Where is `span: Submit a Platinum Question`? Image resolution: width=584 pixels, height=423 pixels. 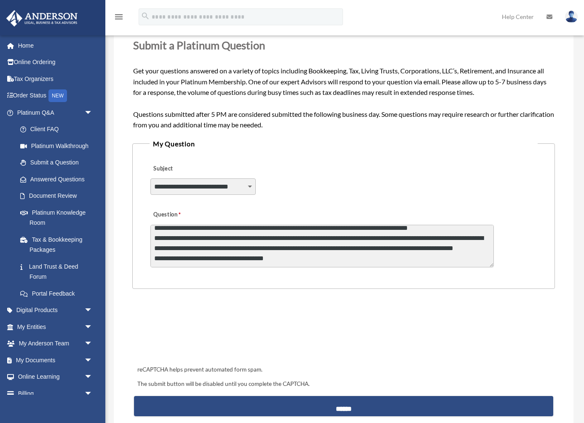
span: Submit a Platinum Question is located at coordinates (199, 45).